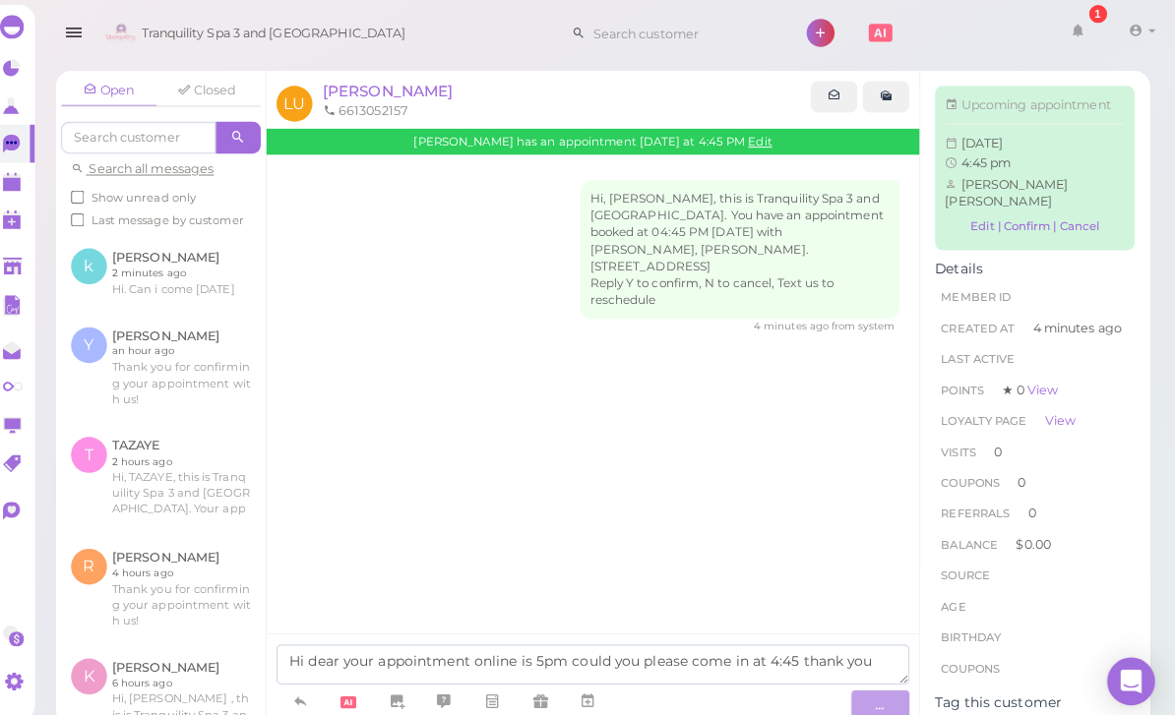 Image resolution: width=1175 pixels, height=715 pixels. What do you see at coordinates (157, 195) in the screenshot?
I see `span: Show unread only` at bounding box center [157, 195].